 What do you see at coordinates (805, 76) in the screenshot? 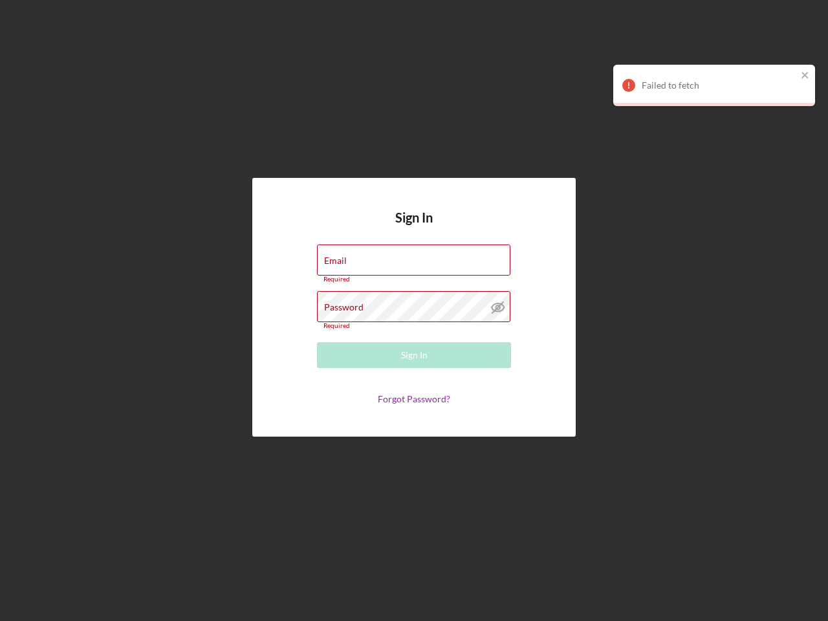
I see `button: close` at bounding box center [805, 76].